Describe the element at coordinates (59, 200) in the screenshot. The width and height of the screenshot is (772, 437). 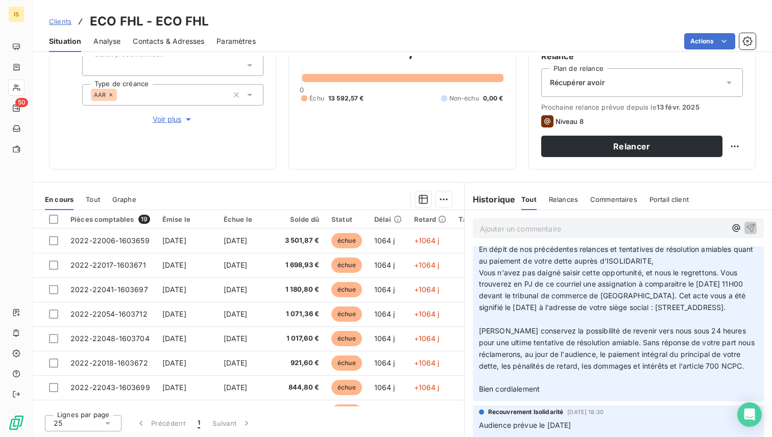
I see `span: En cours` at that location.